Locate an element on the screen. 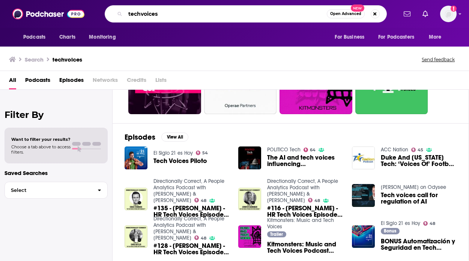 The image size is (469, 261). span: Charts is located at coordinates (67, 37).